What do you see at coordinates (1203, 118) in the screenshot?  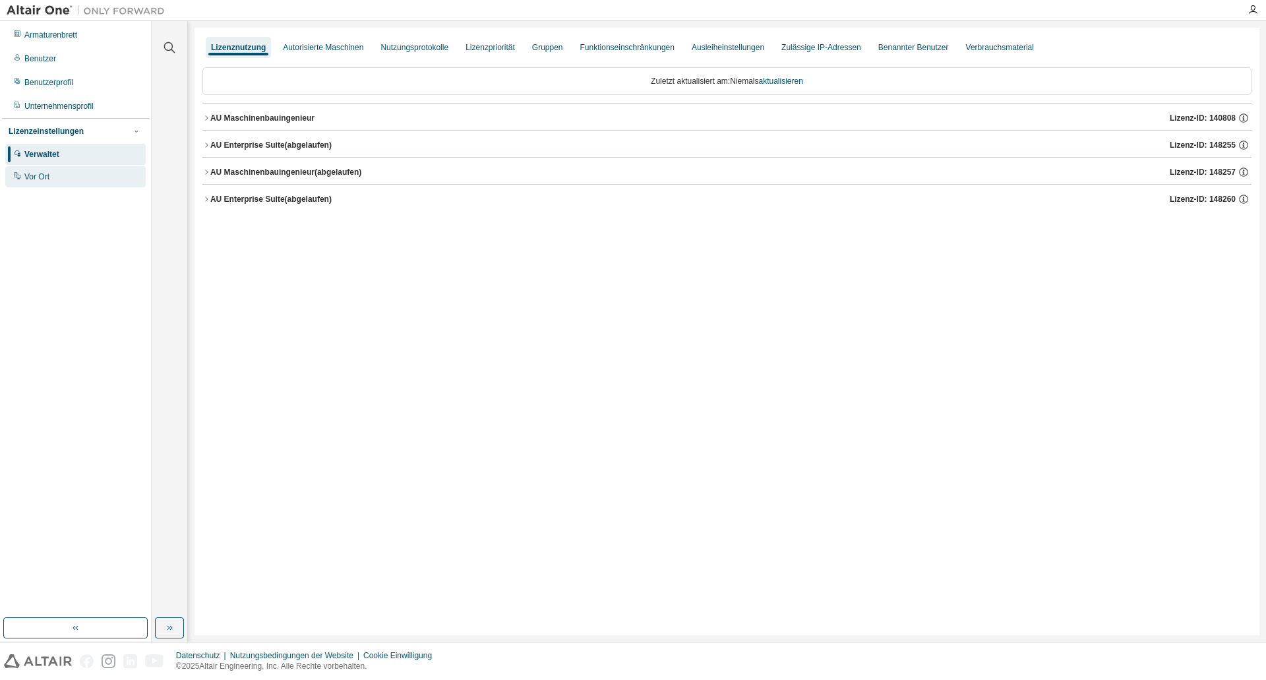 I see `font: Lizenz-ID: 140808` at bounding box center [1203, 118].